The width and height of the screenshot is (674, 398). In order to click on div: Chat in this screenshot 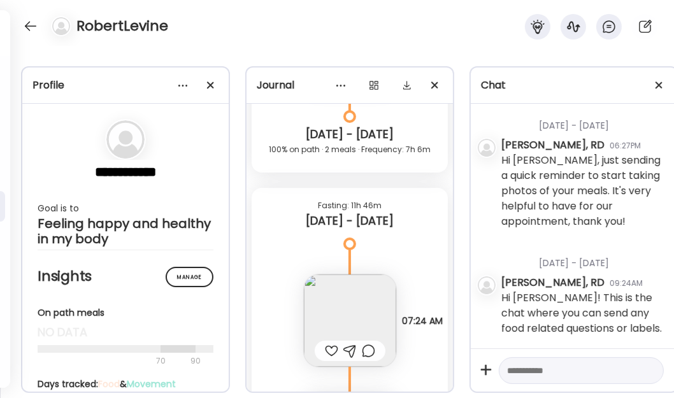, I will do `click(574, 85)`.